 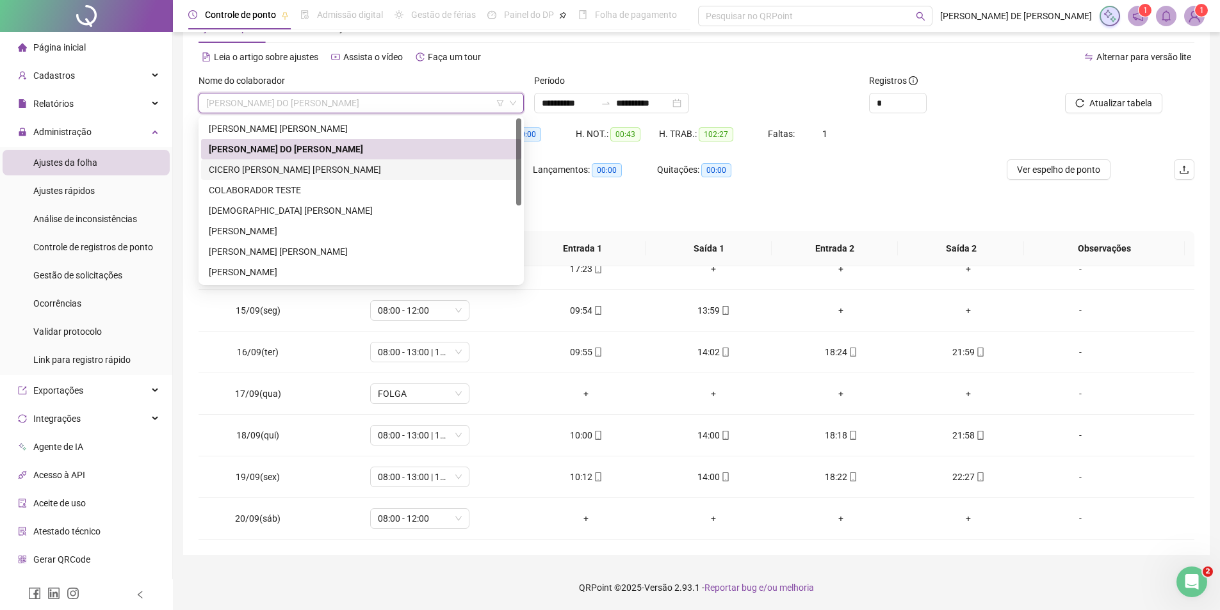 I want to click on div: ANDRE PEREIRA LOBO, so click(x=361, y=129).